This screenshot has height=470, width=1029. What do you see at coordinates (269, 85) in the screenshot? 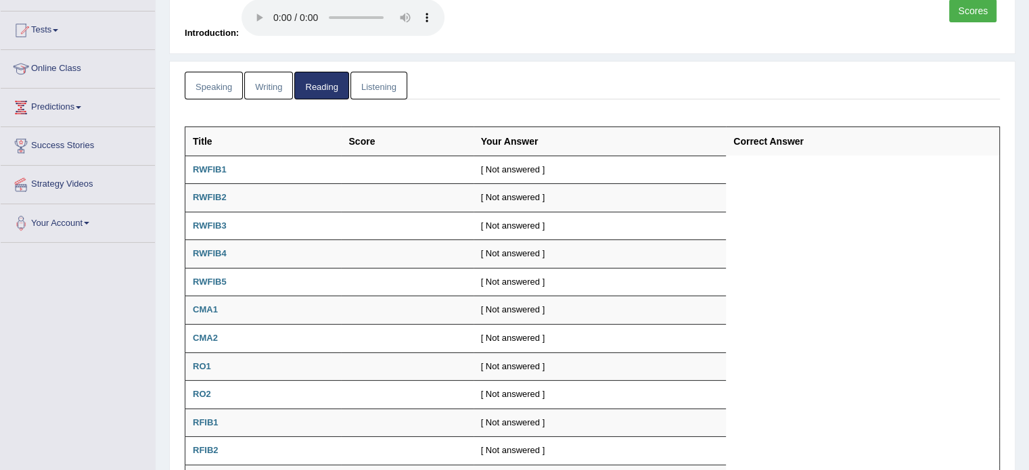
I see `a: Writing` at bounding box center [269, 85].